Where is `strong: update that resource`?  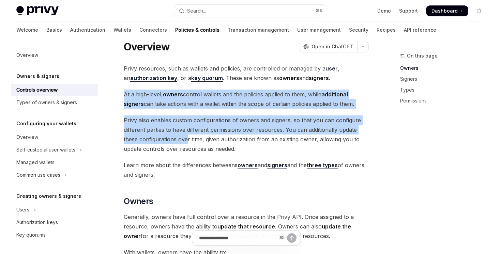
strong: update that resource is located at coordinates (246, 227).